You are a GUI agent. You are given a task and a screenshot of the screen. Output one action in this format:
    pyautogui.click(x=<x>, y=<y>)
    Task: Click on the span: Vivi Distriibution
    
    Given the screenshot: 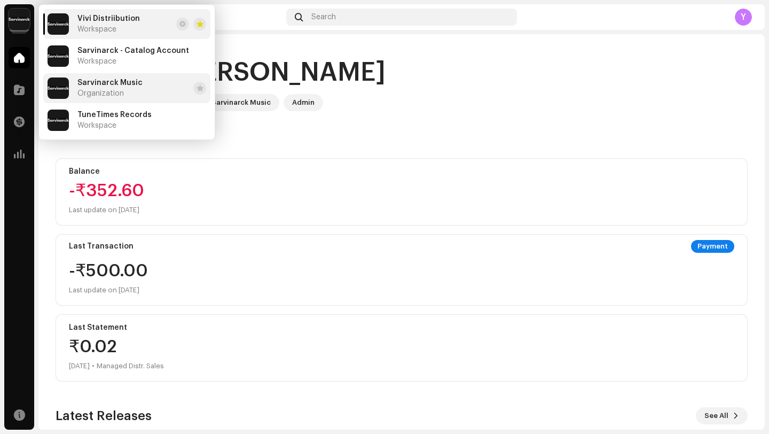 What is the action you would take?
    pyautogui.click(x=108, y=19)
    